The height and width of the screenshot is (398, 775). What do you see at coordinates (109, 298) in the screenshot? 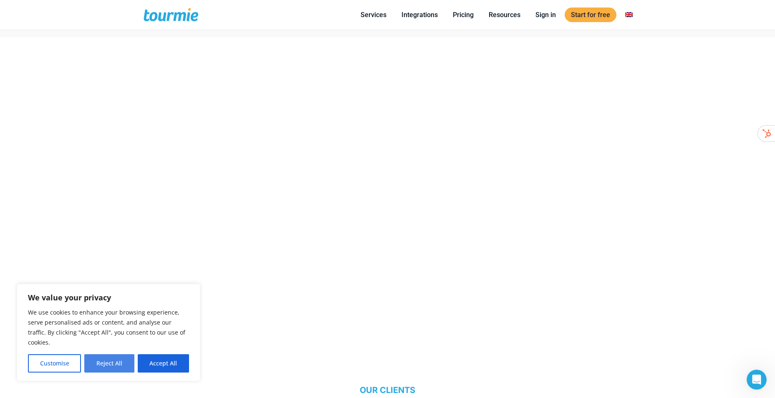
I see `p: We value your privacy` at bounding box center [109, 298].